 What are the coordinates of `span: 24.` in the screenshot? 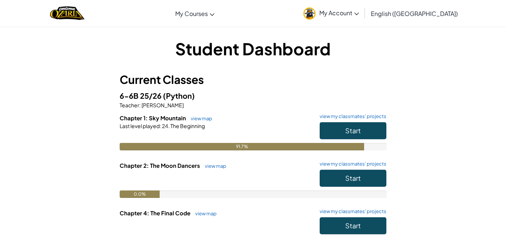 It's located at (165, 126).